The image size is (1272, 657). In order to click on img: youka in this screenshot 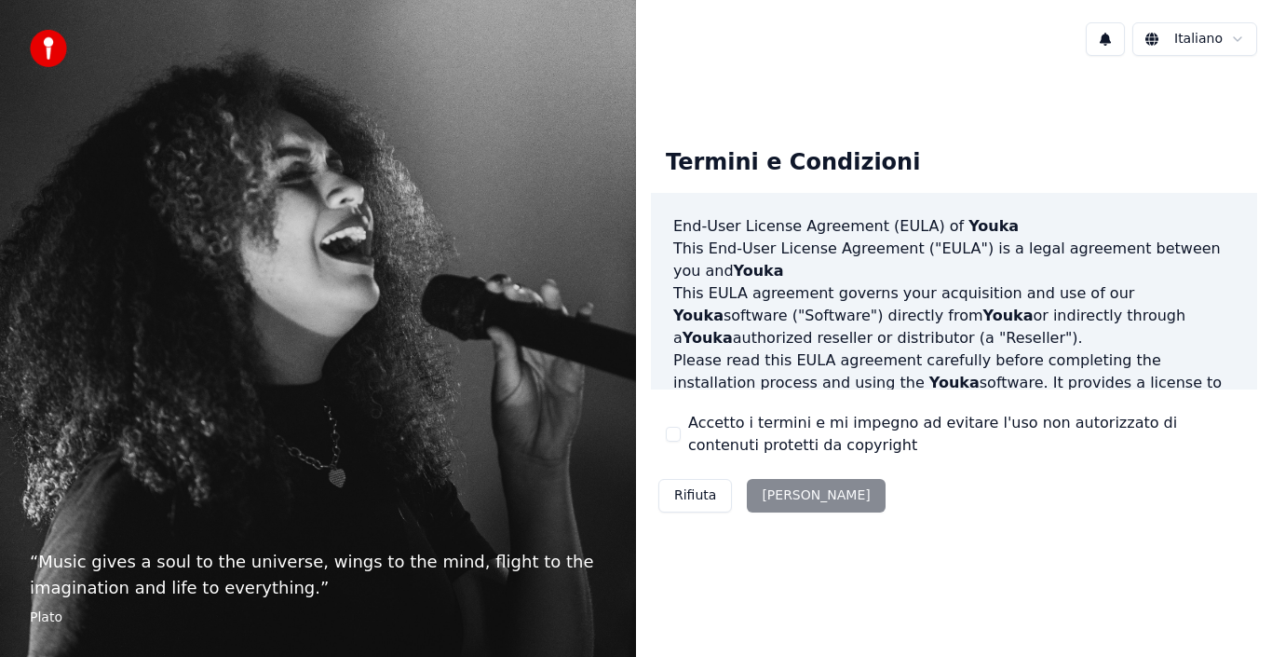, I will do `click(48, 48)`.